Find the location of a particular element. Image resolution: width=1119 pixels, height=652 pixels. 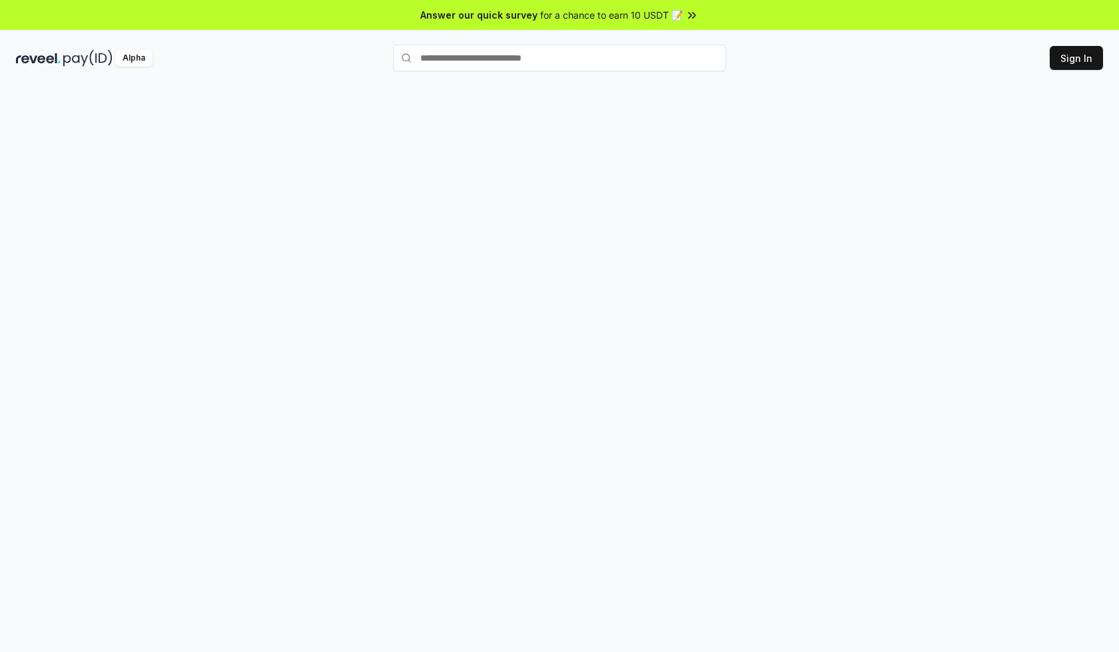

img: pay_id is located at coordinates (88, 58).